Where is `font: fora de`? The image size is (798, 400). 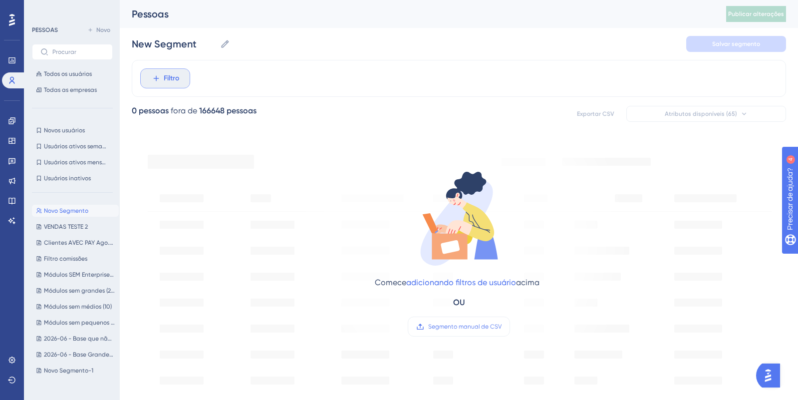 font: fora de is located at coordinates (184, 110).